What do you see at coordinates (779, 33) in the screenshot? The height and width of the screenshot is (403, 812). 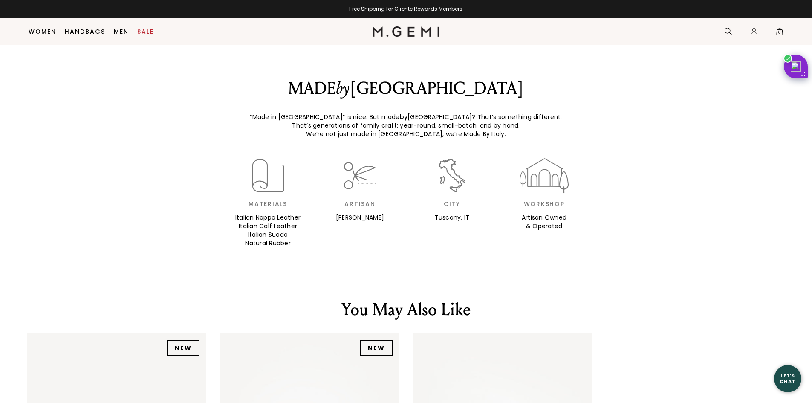 I see `span: 0` at bounding box center [779, 33].